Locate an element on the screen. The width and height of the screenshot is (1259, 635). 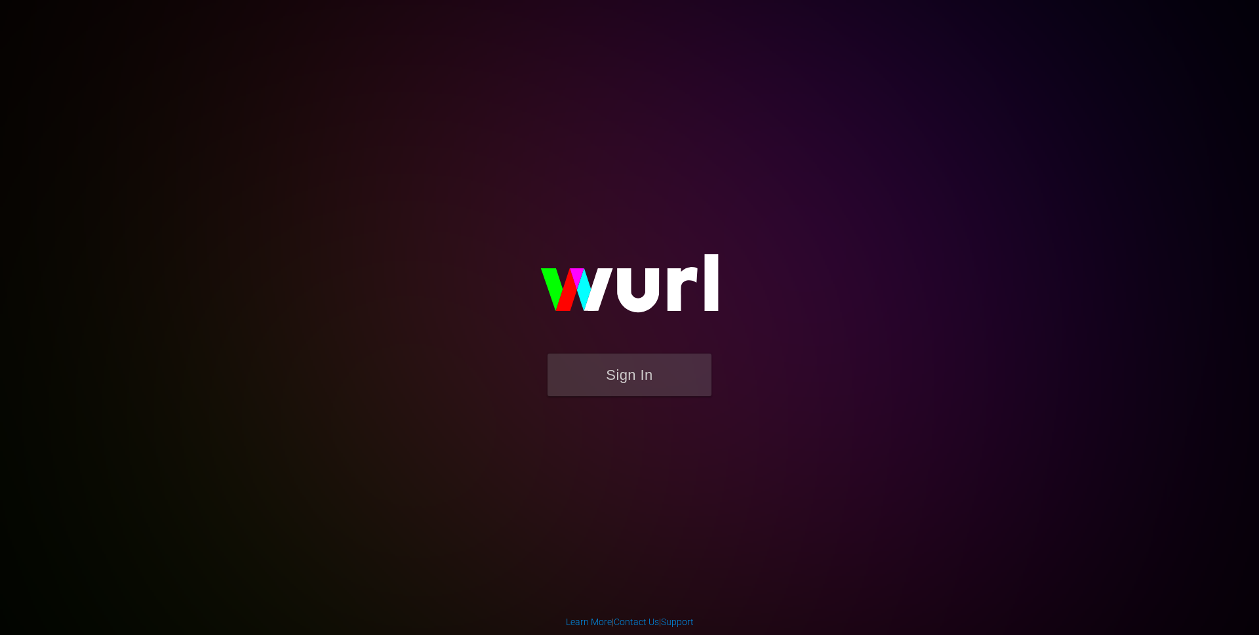
a: Contact Us is located at coordinates (636, 622).